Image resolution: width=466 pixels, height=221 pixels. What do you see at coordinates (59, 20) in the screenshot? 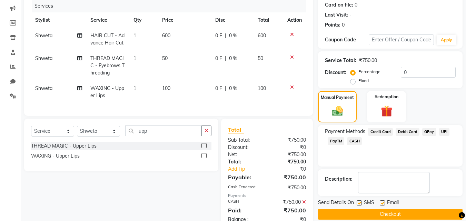
I see `th: Stylist` at bounding box center [59, 20].